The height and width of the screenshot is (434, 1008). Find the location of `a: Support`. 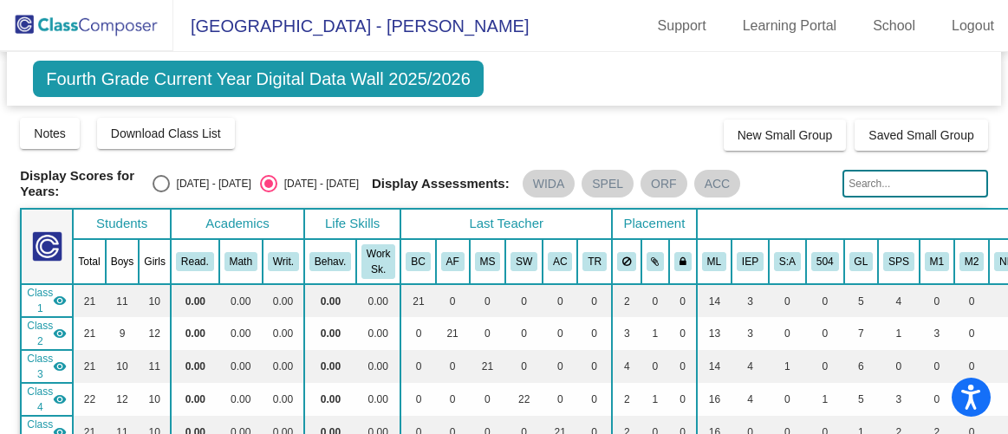

a: Support is located at coordinates (682, 26).